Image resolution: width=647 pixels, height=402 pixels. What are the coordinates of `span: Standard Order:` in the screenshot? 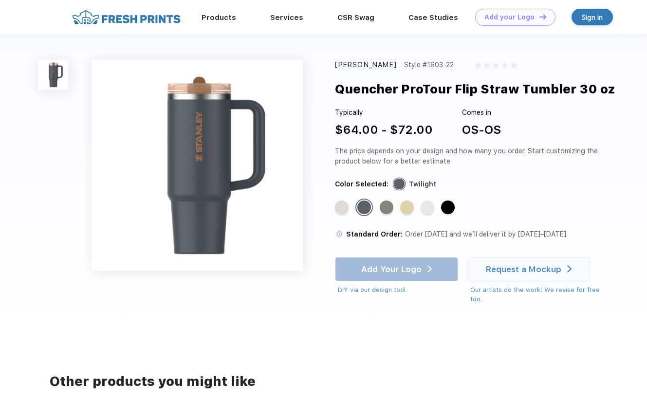 It's located at (374, 234).